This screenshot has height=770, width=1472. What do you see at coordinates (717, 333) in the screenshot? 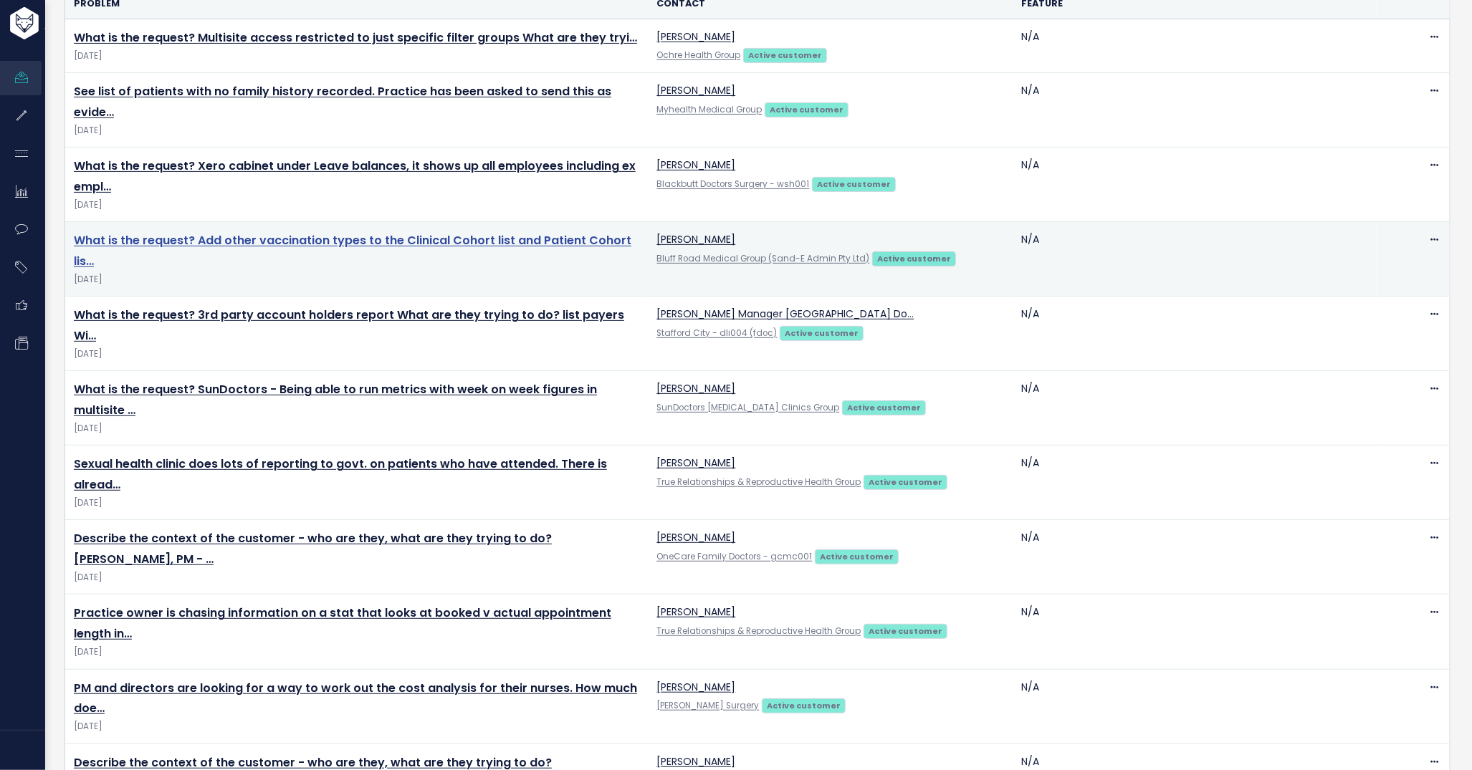
I see `a: Stafford City - dli004 (fdoc)` at bounding box center [717, 333].